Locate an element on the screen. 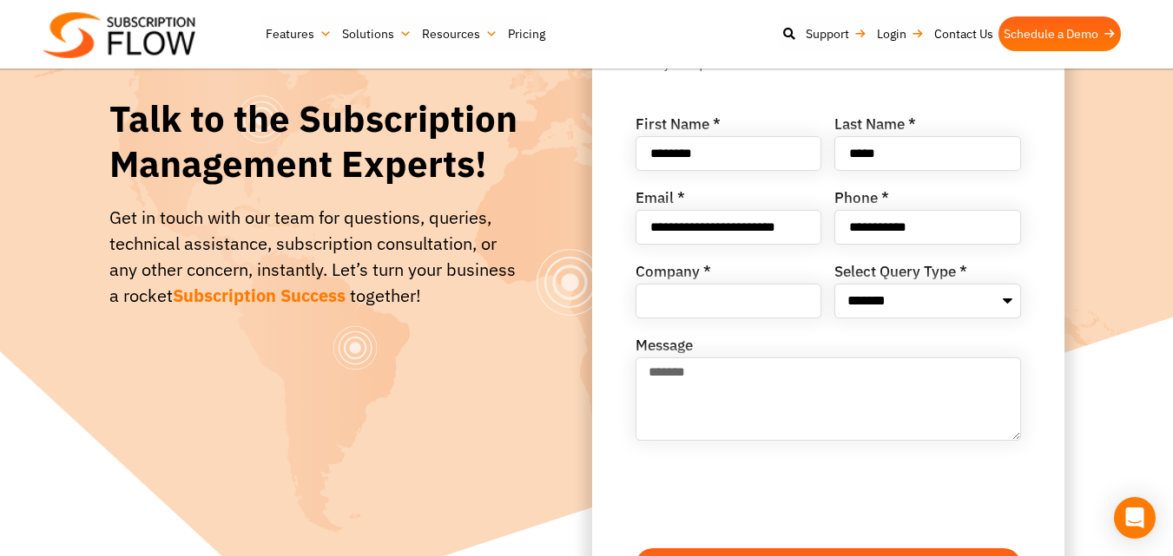  a: Login is located at coordinates (900, 34).